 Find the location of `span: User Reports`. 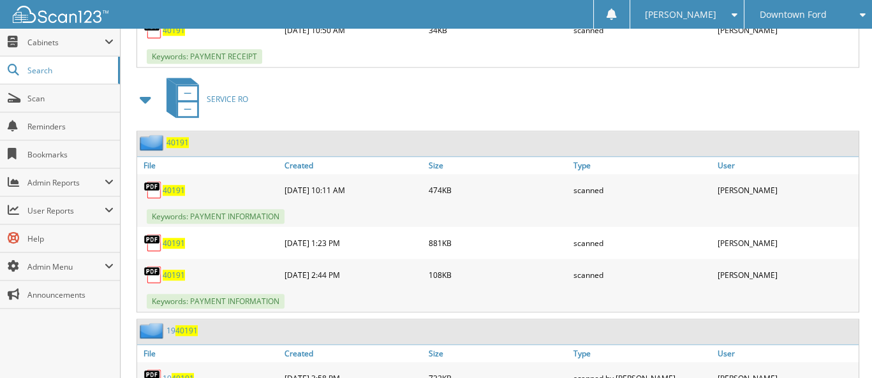

span: User Reports is located at coordinates (66, 211).